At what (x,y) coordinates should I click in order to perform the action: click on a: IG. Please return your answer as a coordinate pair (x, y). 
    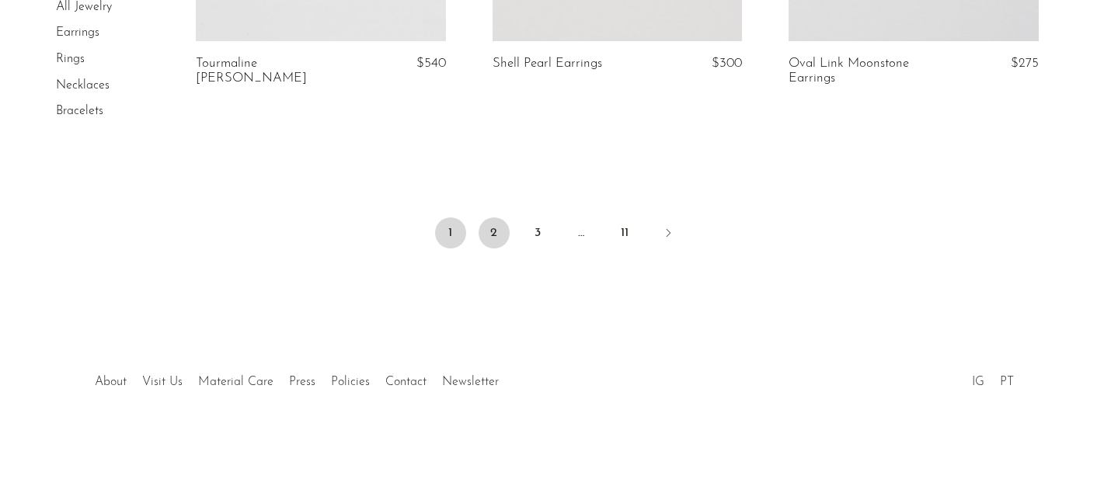
    Looking at the image, I should click on (978, 382).